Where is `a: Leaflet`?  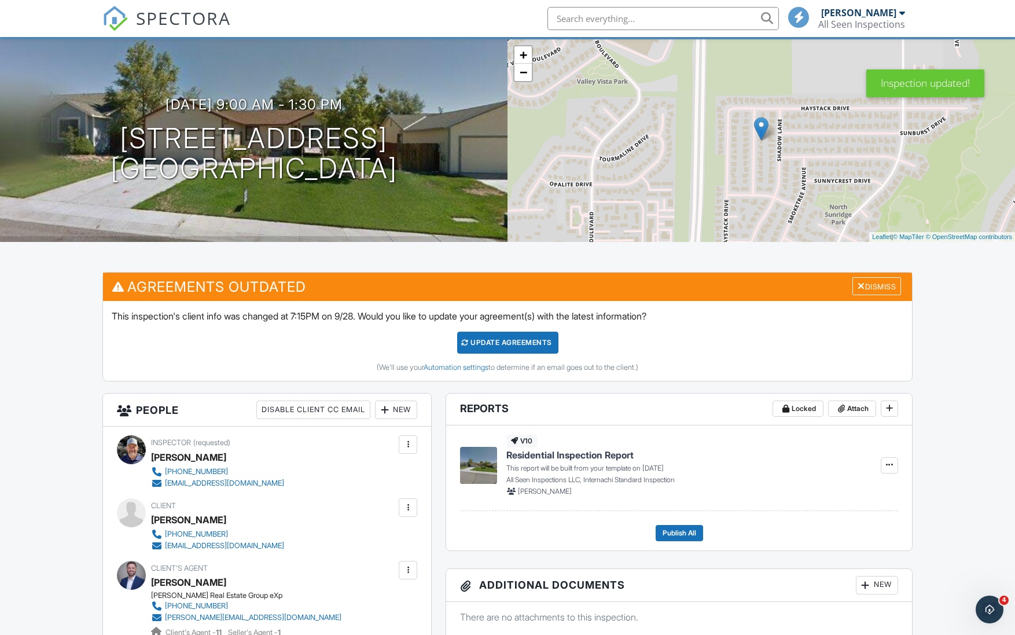 a: Leaflet is located at coordinates (881, 237).